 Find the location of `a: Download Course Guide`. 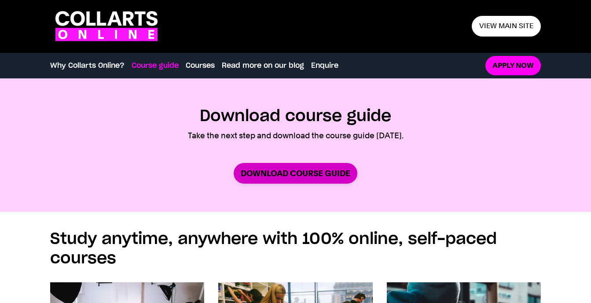

a: Download Course Guide is located at coordinates (295, 173).